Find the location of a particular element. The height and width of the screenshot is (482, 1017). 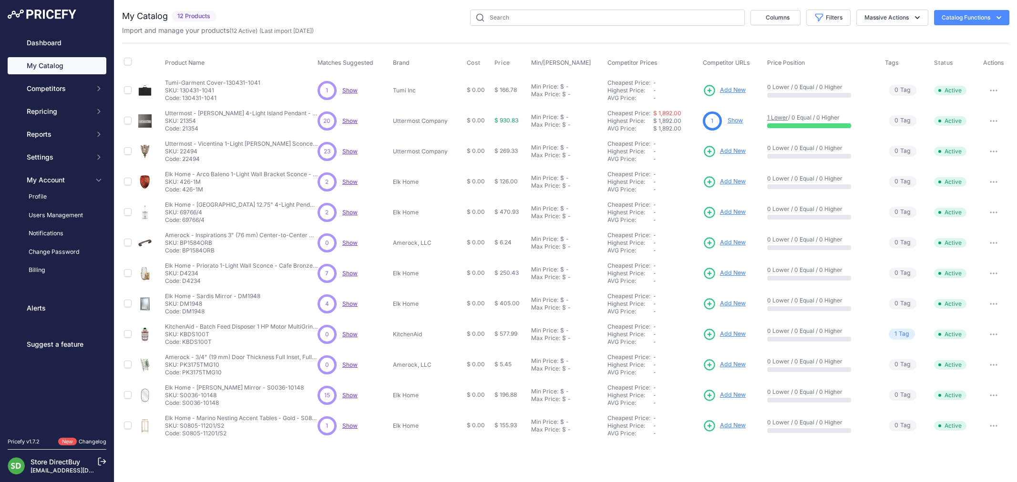

span: Repricing is located at coordinates (58, 112).